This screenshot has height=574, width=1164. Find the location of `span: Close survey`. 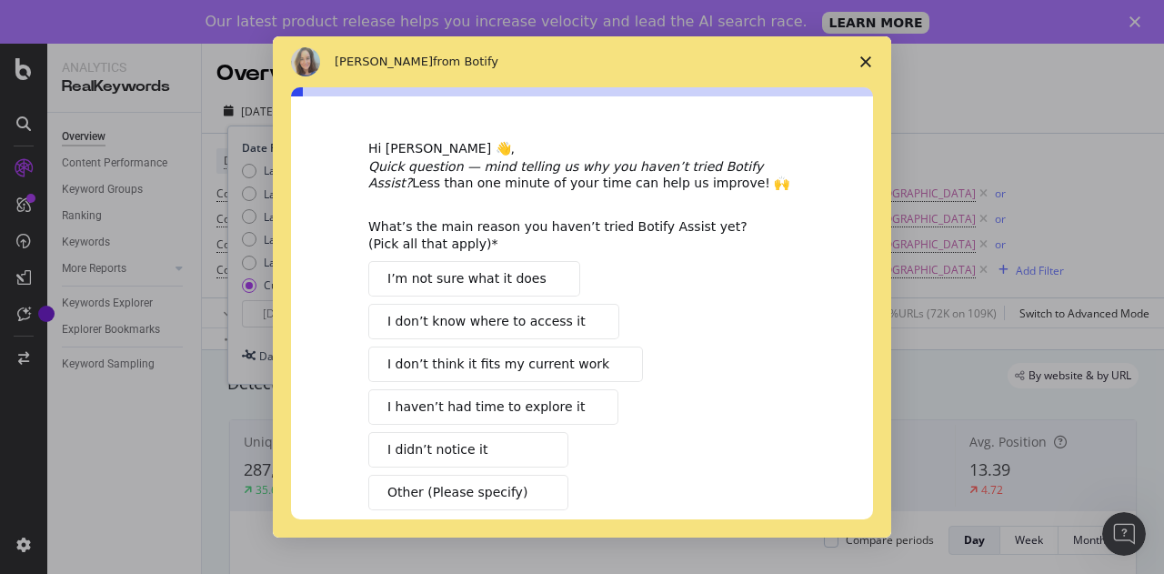

span: Close survey is located at coordinates (866, 62).